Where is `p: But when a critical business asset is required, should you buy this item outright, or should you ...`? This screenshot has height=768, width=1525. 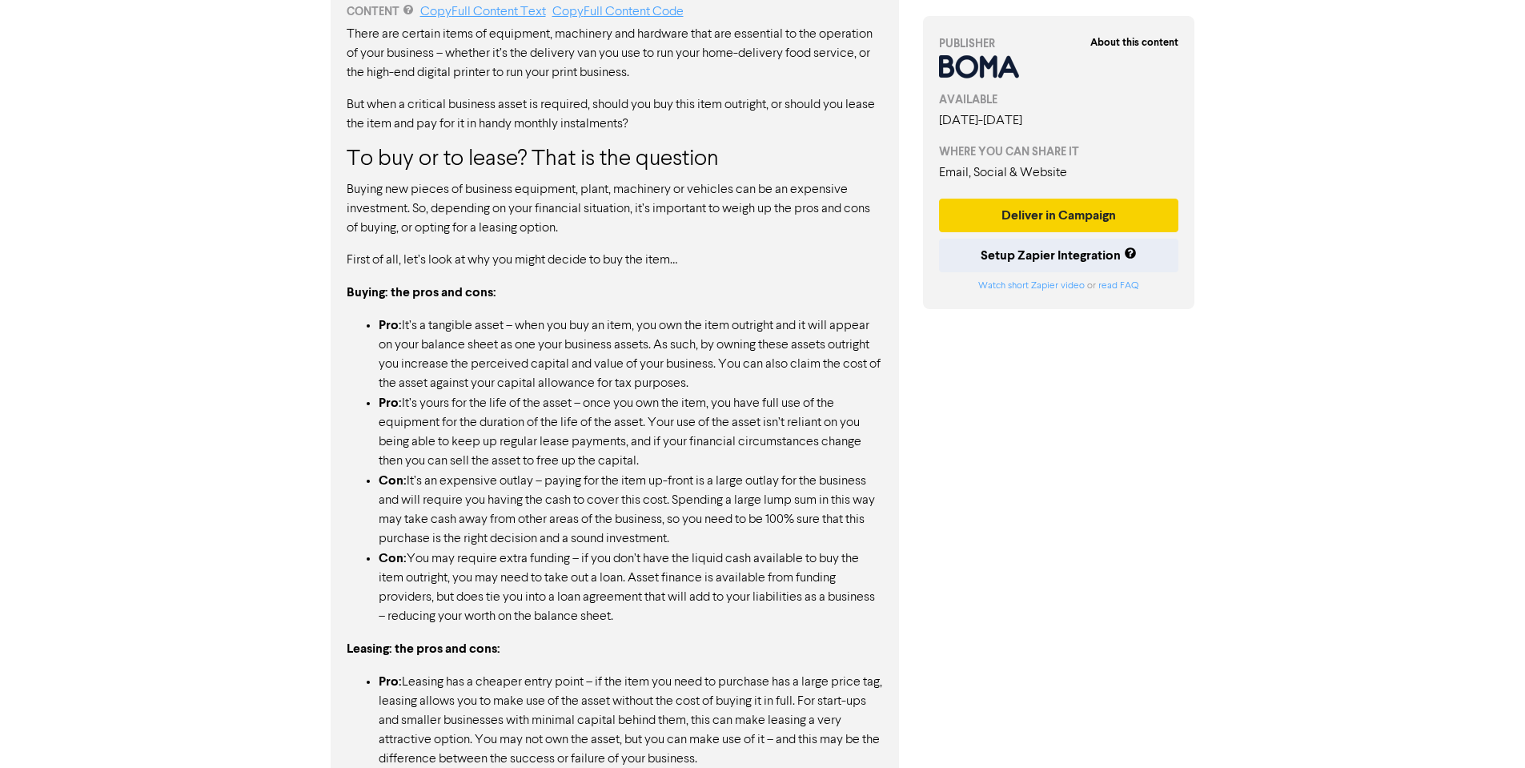 p: But when a critical business asset is required, should you buy this item outright, or should you ... is located at coordinates (615, 114).